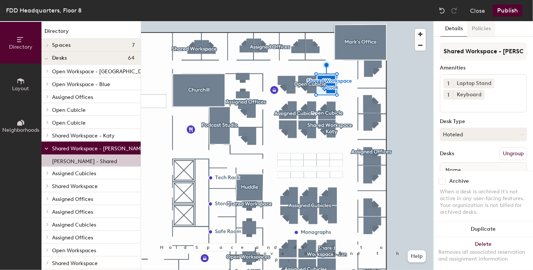 The image size is (533, 270). I want to click on span: Directory, so click(21, 47).